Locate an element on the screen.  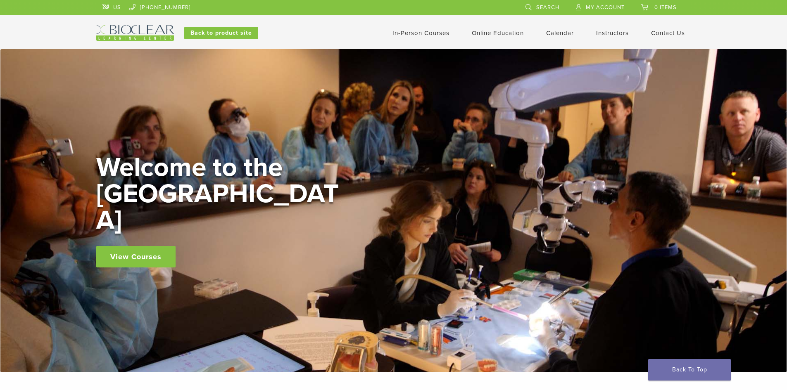
a: Calendar is located at coordinates (560, 33).